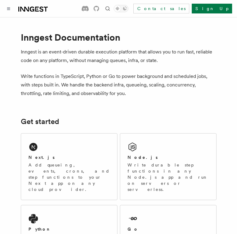 This screenshot has width=237, height=234. What do you see at coordinates (9, 9) in the screenshot?
I see `button: Toggle navigation` at bounding box center [9, 9].